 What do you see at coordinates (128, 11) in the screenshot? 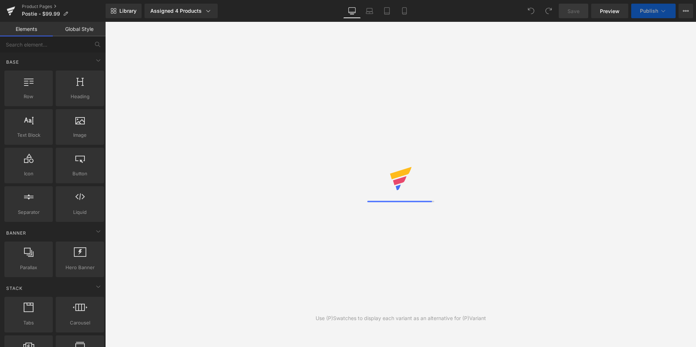
I see `span: Library` at bounding box center [128, 11].